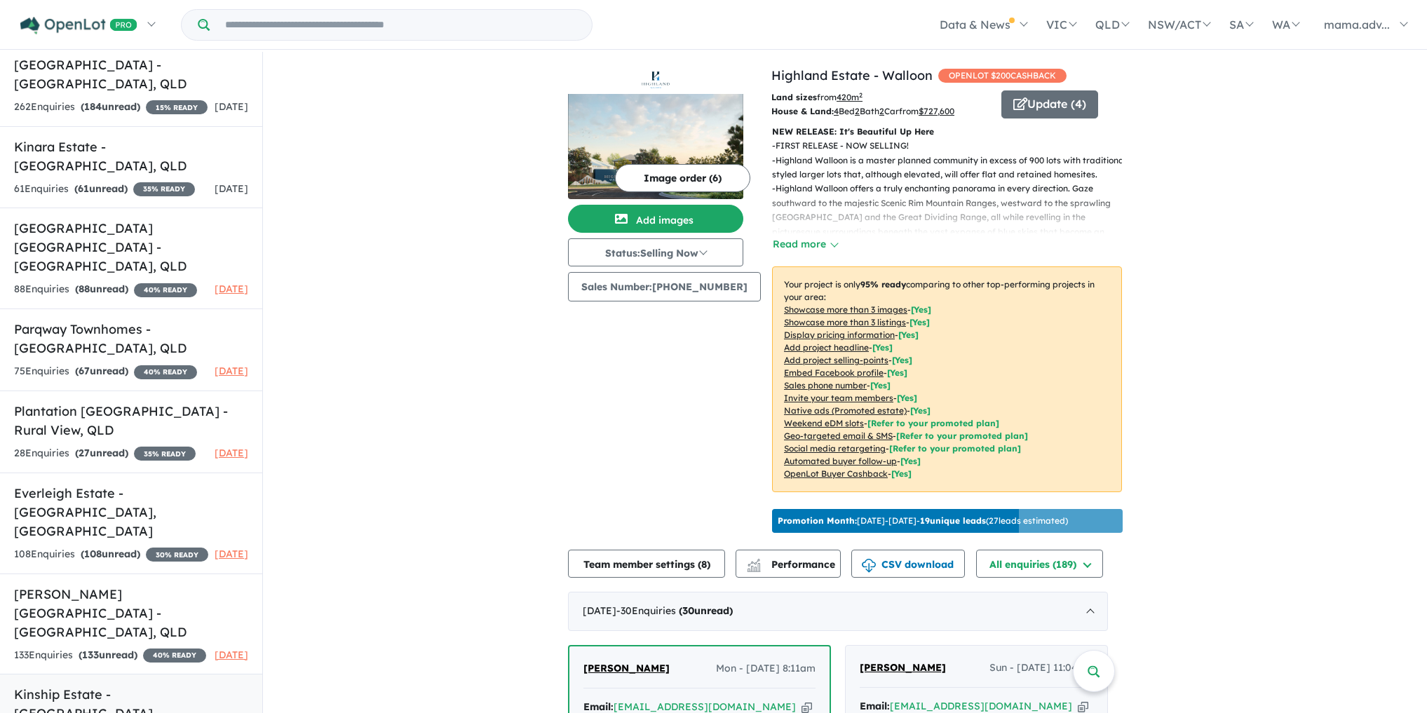  What do you see at coordinates (952, 146) in the screenshot?
I see `p: - FIRST RELEASE - NOW SELLING!` at bounding box center [952, 146].